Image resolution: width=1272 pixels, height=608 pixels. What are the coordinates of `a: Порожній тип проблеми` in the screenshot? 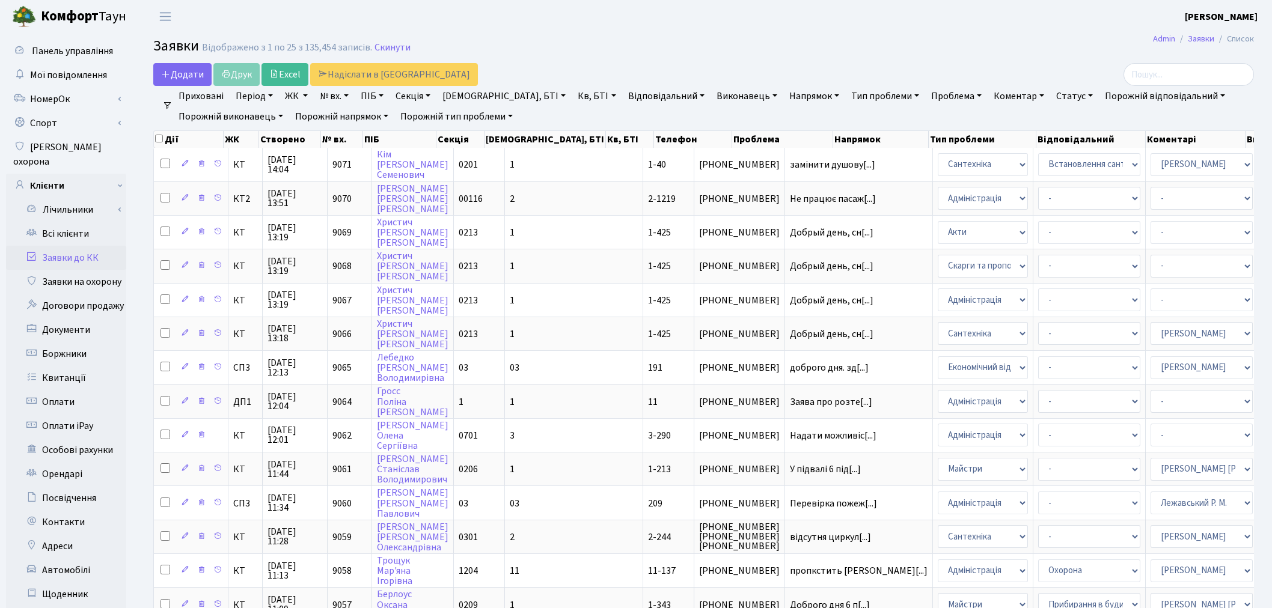 It's located at (456, 117).